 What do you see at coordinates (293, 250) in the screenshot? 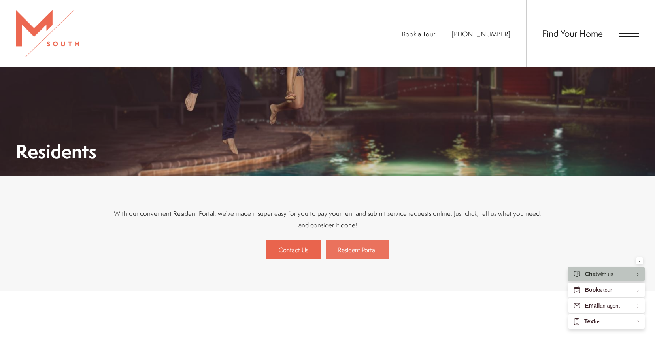
I see `span: Contact Us` at bounding box center [293, 250].